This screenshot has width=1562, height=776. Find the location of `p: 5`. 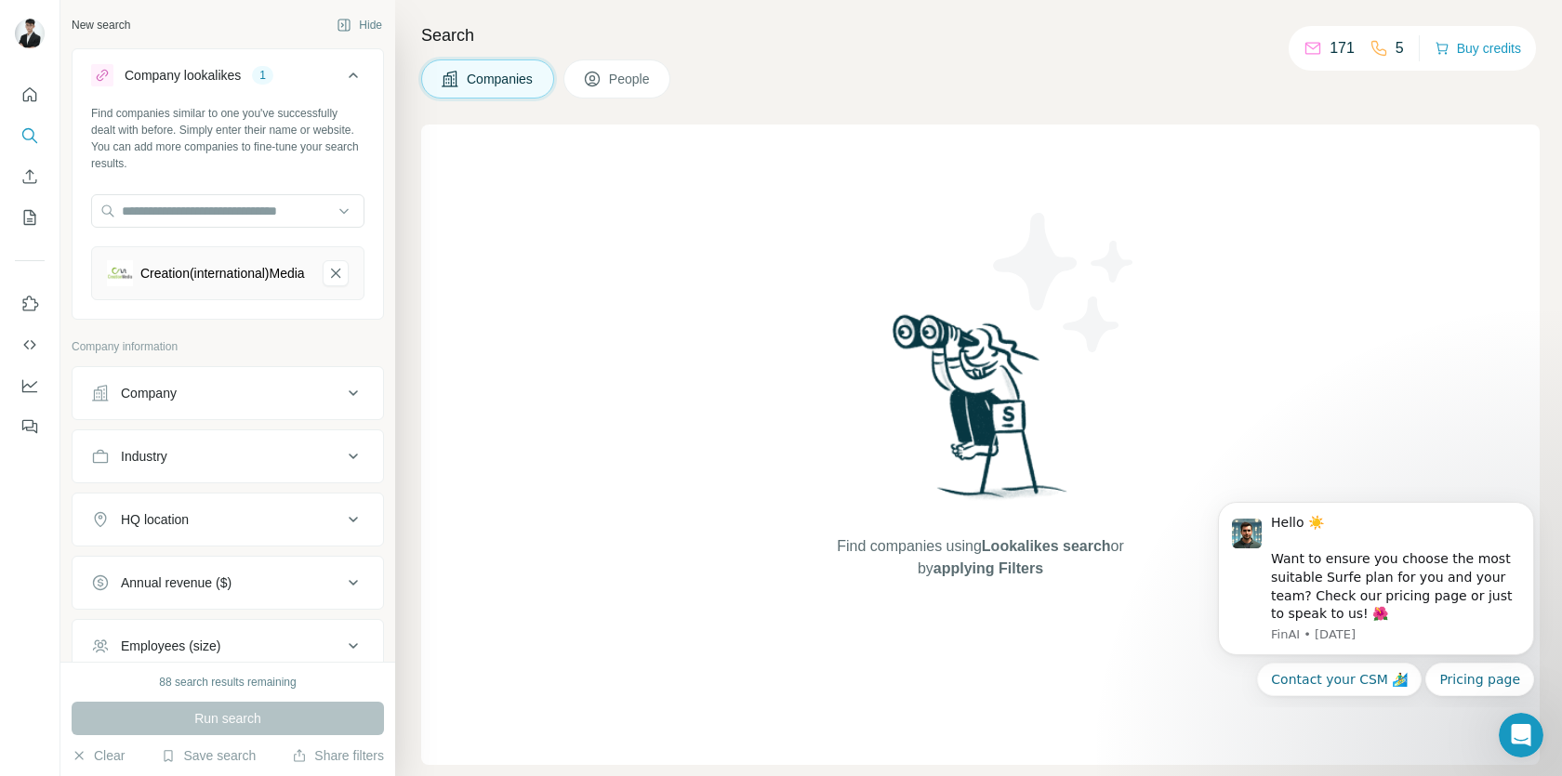

p: 5 is located at coordinates (1399, 48).